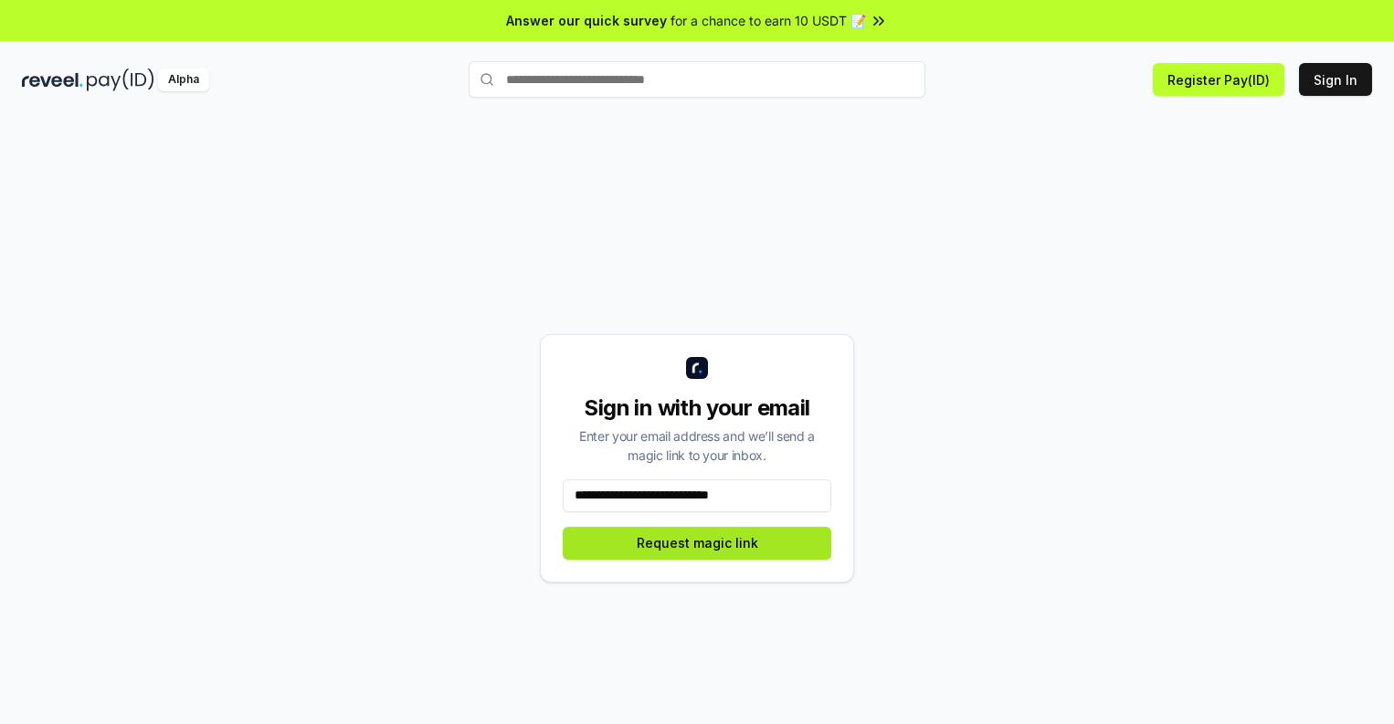 This screenshot has width=1394, height=724. I want to click on img: logo_small, so click(697, 368).